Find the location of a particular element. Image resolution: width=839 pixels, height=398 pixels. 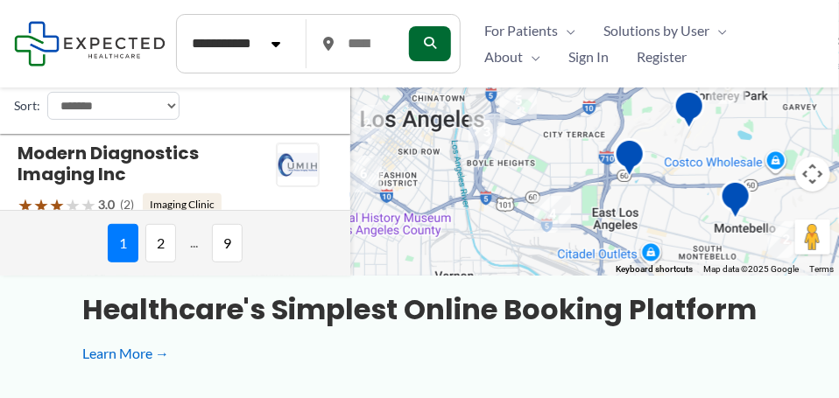

button: Drag Pegman onto the map to open Street View is located at coordinates (813, 237).